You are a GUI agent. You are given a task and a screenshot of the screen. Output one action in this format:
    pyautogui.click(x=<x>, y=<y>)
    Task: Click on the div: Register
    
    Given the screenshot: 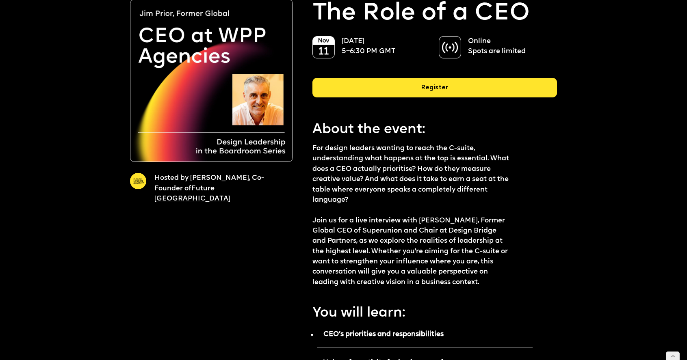 What is the action you would take?
    pyautogui.click(x=435, y=88)
    